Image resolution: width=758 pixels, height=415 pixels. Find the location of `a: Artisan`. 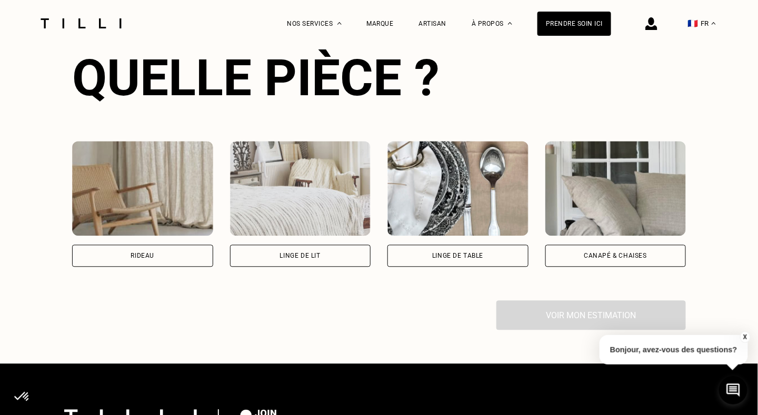

a: Artisan is located at coordinates (433, 24).